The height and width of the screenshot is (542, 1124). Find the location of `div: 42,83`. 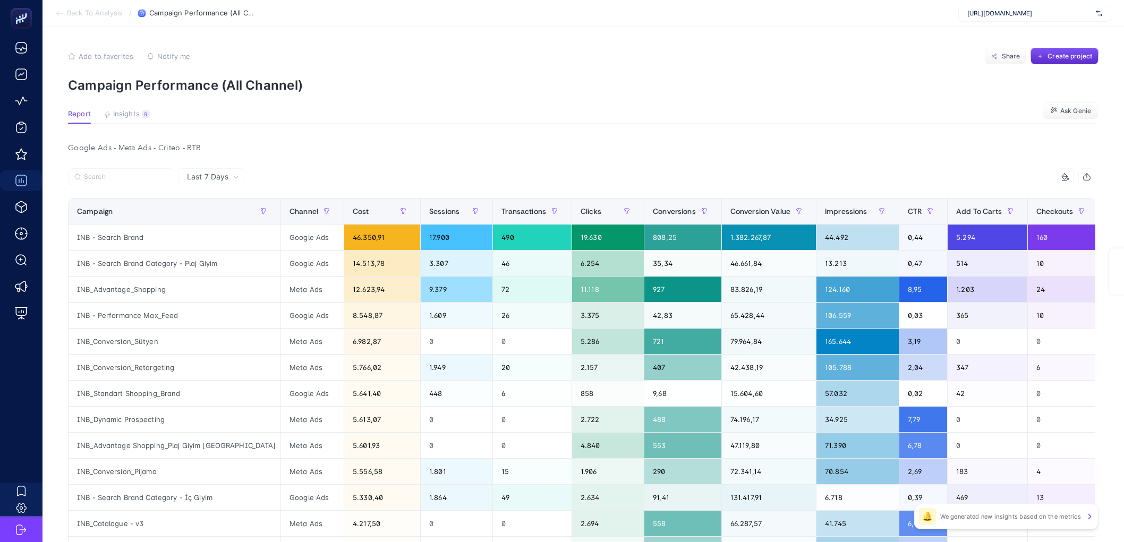

div: 42,83 is located at coordinates (683, 316).